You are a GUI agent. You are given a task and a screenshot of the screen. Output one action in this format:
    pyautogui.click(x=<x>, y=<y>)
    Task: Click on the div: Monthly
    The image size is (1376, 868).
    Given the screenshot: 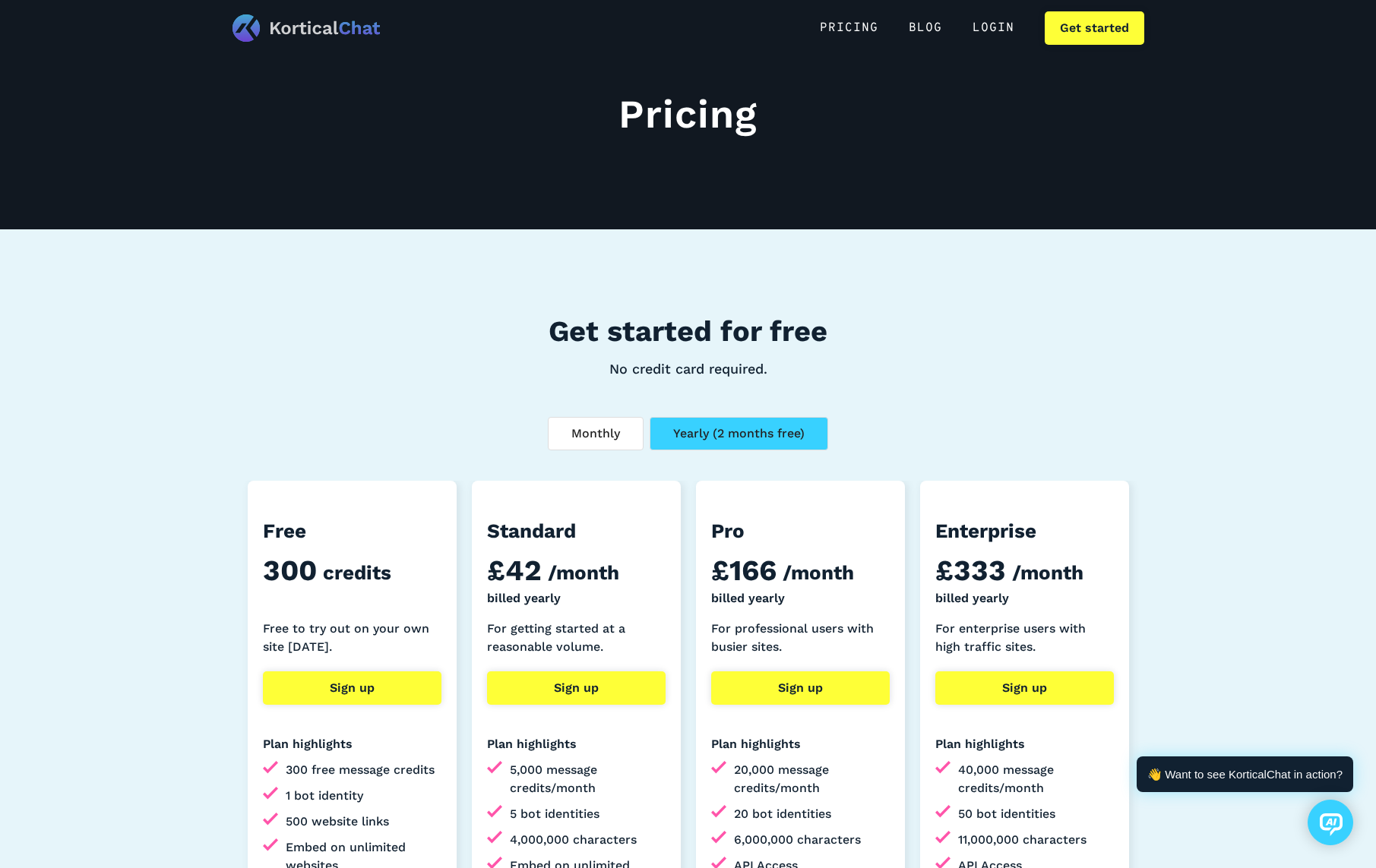 What is the action you would take?
    pyautogui.click(x=595, y=434)
    